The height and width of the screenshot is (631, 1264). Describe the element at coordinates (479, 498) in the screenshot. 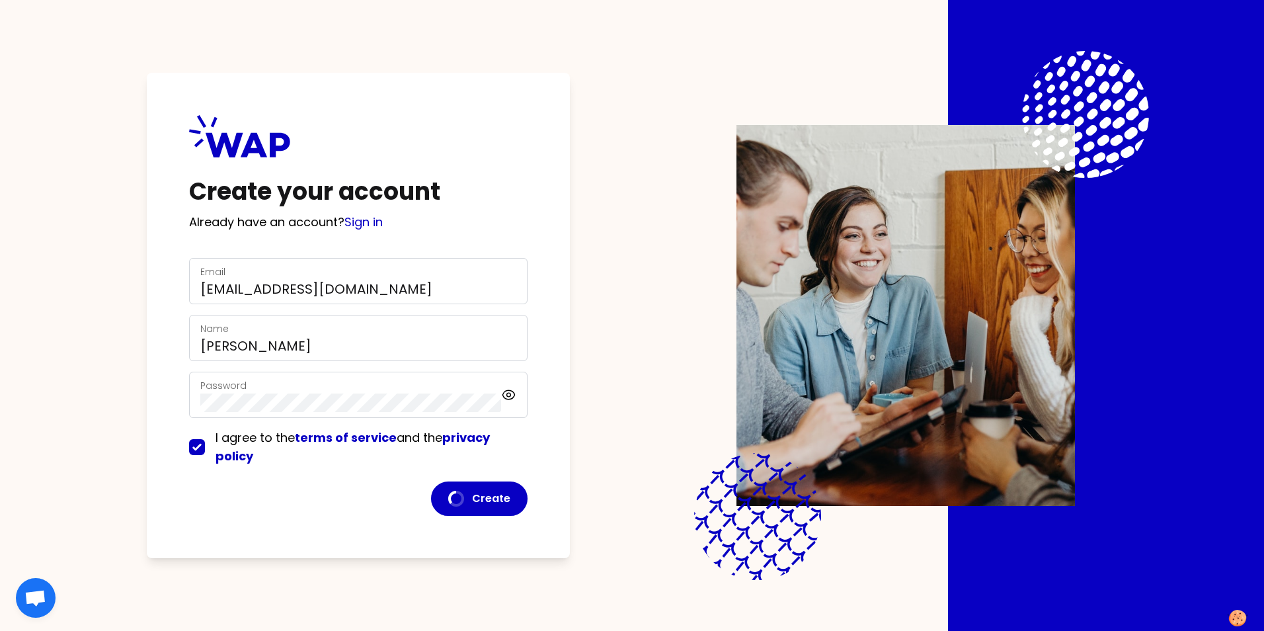

I see `button: Create` at that location.